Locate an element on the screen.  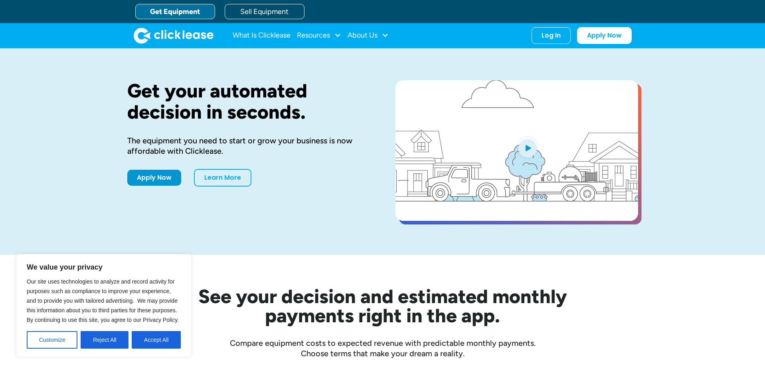
div: The equipment you need to start or grow your business is now affordable with Clicklease. is located at coordinates (249, 146).